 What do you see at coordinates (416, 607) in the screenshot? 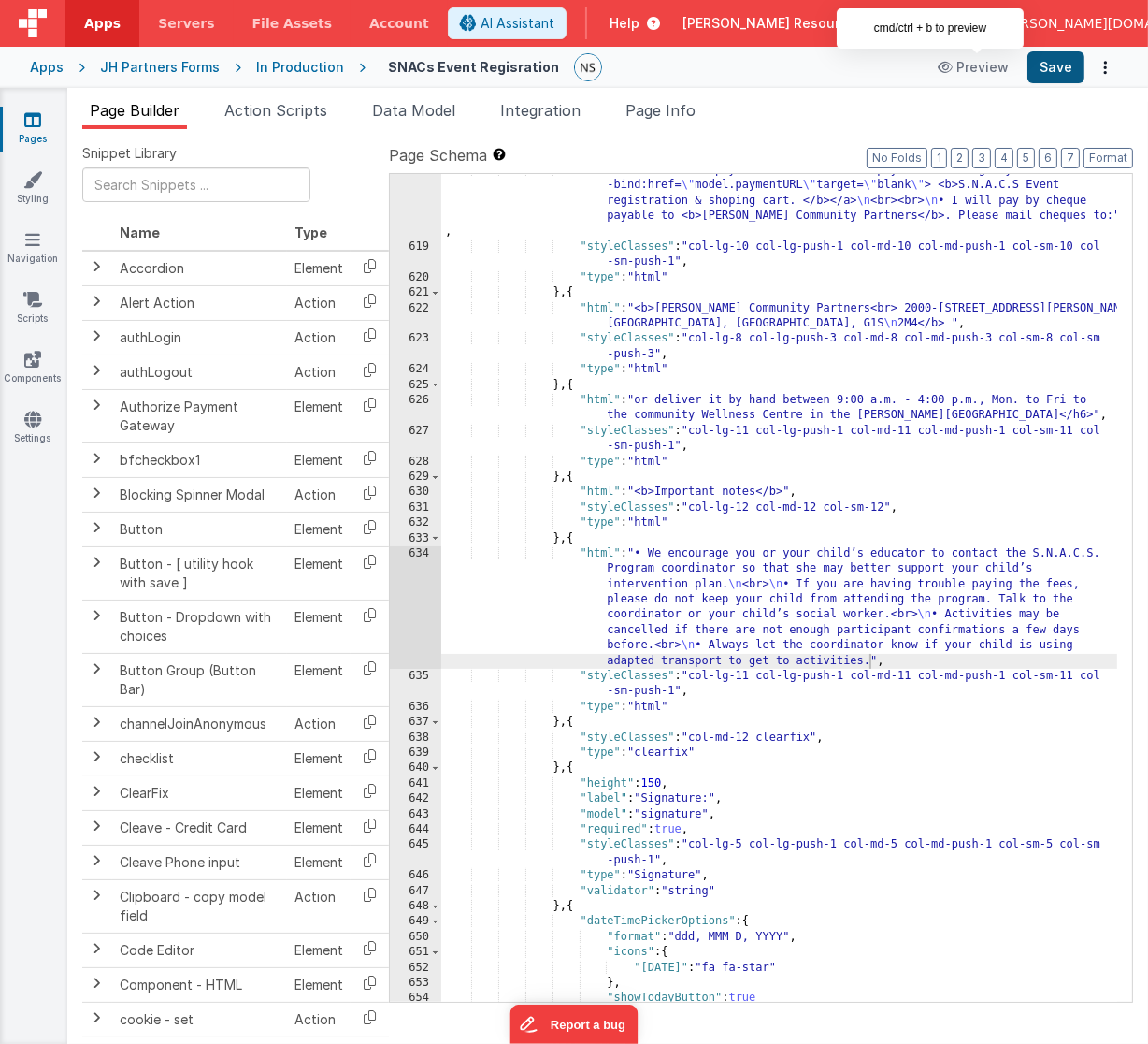
I see `div: 634` at bounding box center [416, 607].